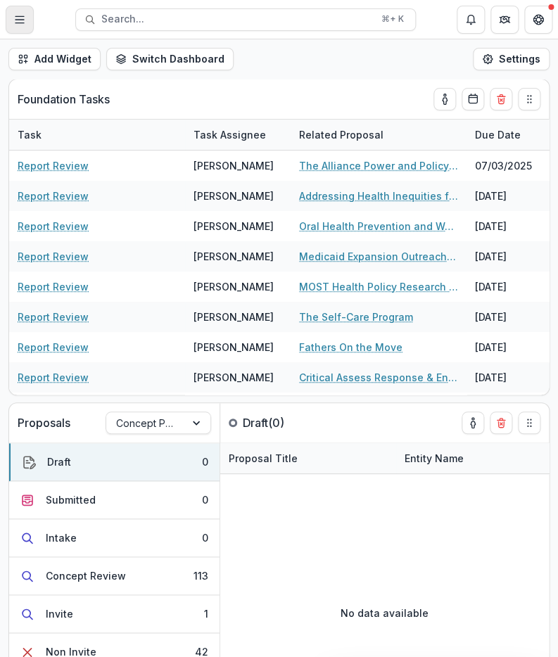  Describe the element at coordinates (384, 613) in the screenshot. I see `p: No data available` at that location.